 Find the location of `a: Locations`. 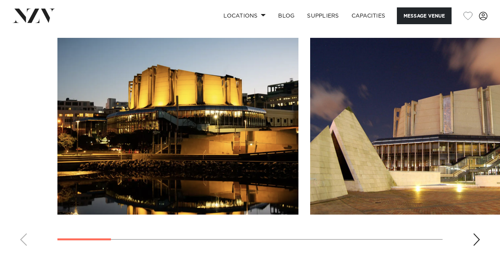

a: Locations is located at coordinates (245, 16).